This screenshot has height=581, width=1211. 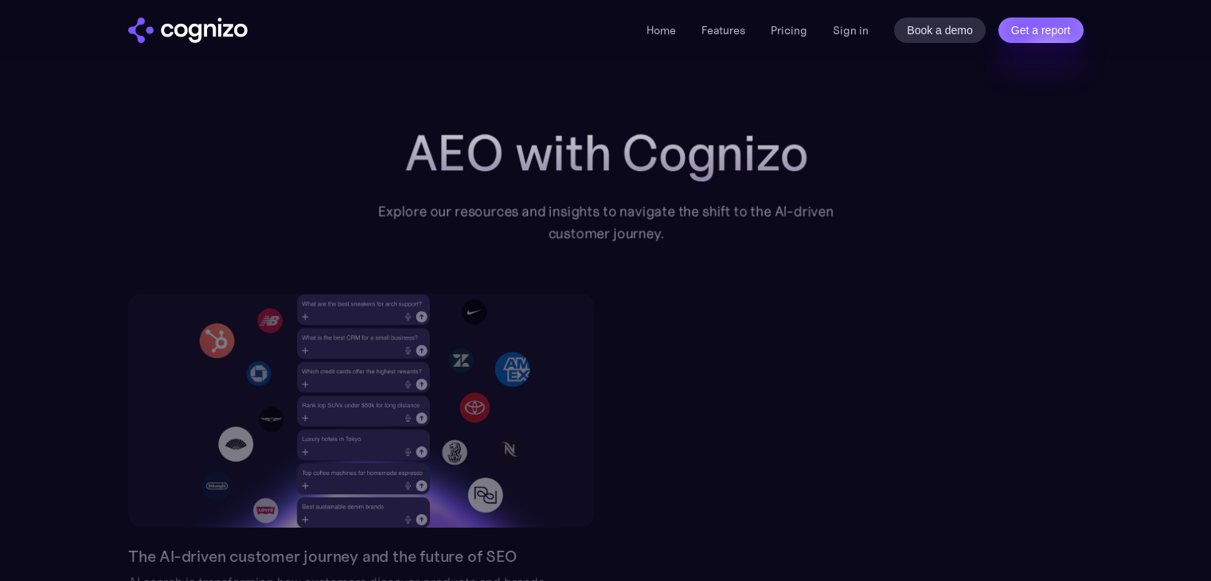 I want to click on img: cognizo logo, so click(x=188, y=30).